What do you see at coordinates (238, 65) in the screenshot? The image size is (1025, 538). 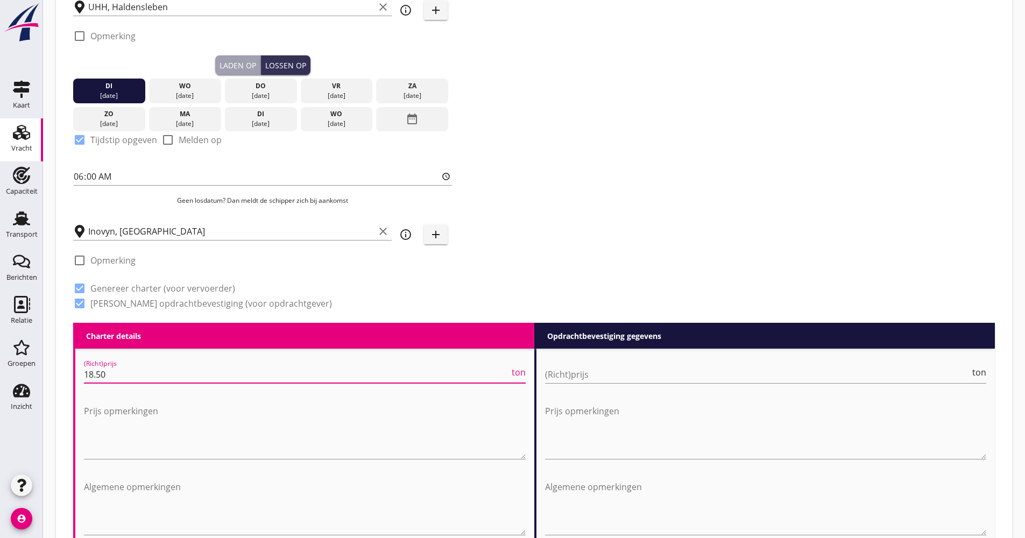 I see `div: Laden op` at bounding box center [238, 65].